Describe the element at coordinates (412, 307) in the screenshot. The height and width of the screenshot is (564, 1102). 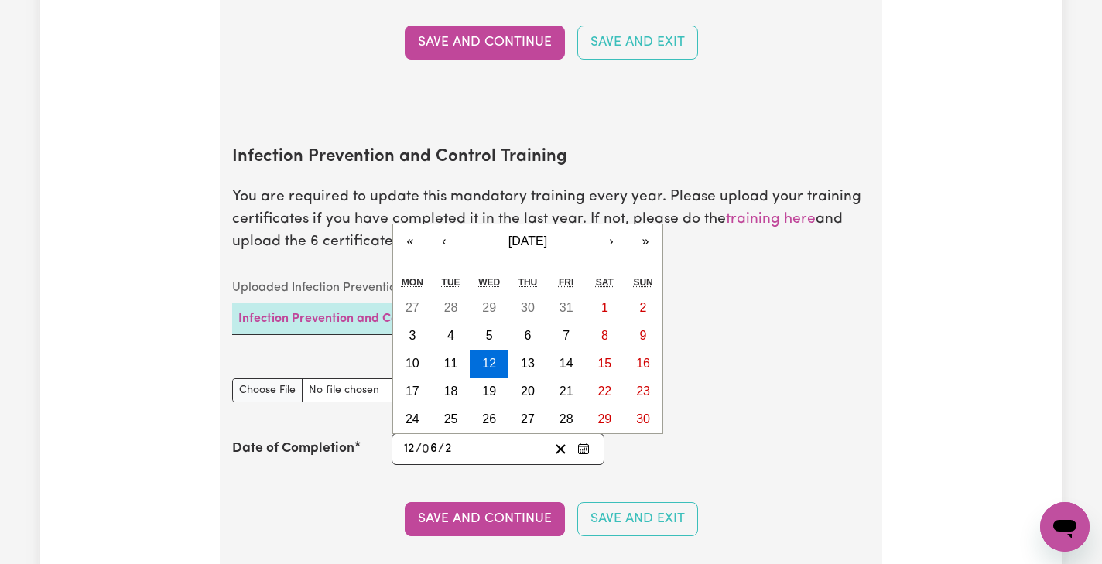
I see `abbr: 27 May 2` at that location.